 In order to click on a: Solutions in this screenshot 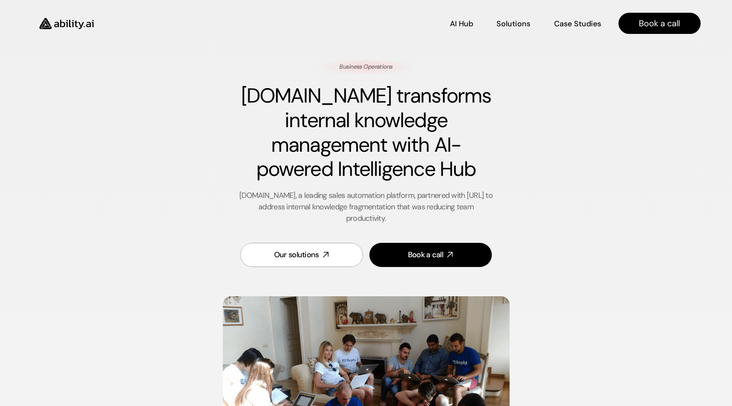, I will do `click(513, 23)`.